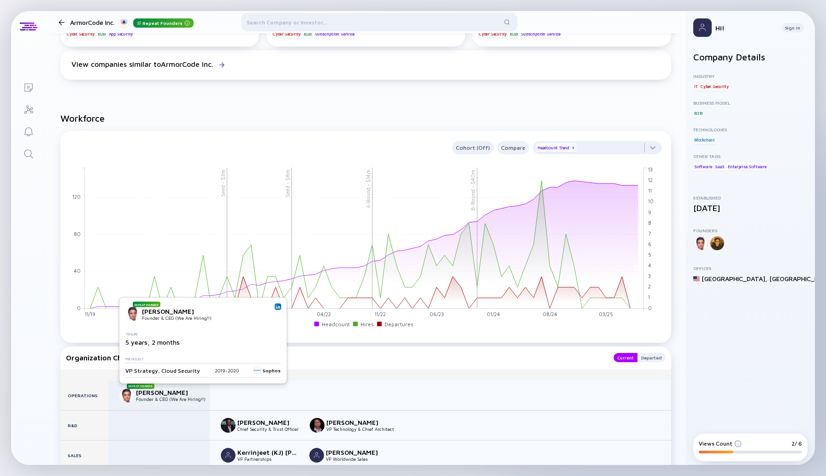  What do you see at coordinates (436, 314) in the screenshot?
I see `tspan: 06/23` at bounding box center [436, 314].